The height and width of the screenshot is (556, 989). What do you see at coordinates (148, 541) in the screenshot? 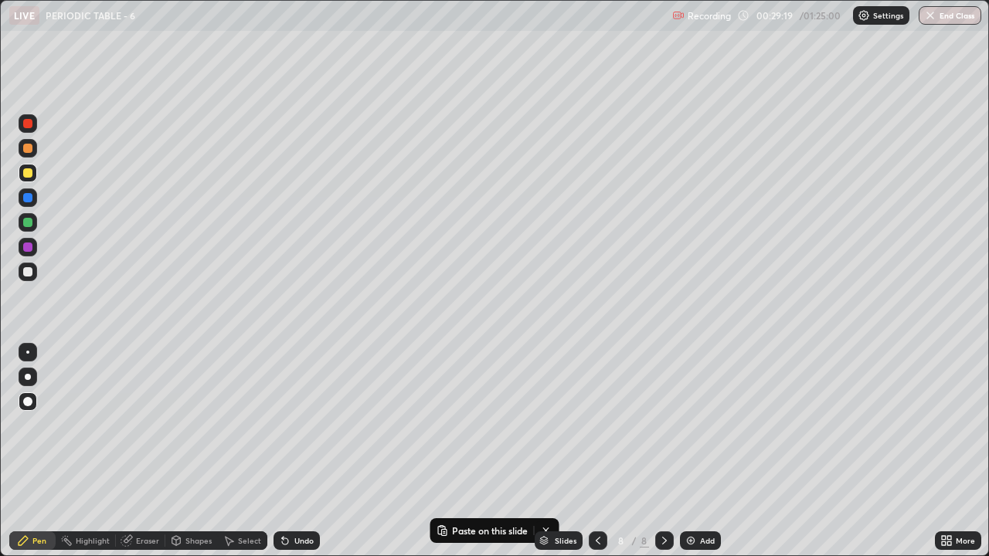
I see `div: Eraser` at bounding box center [148, 541].